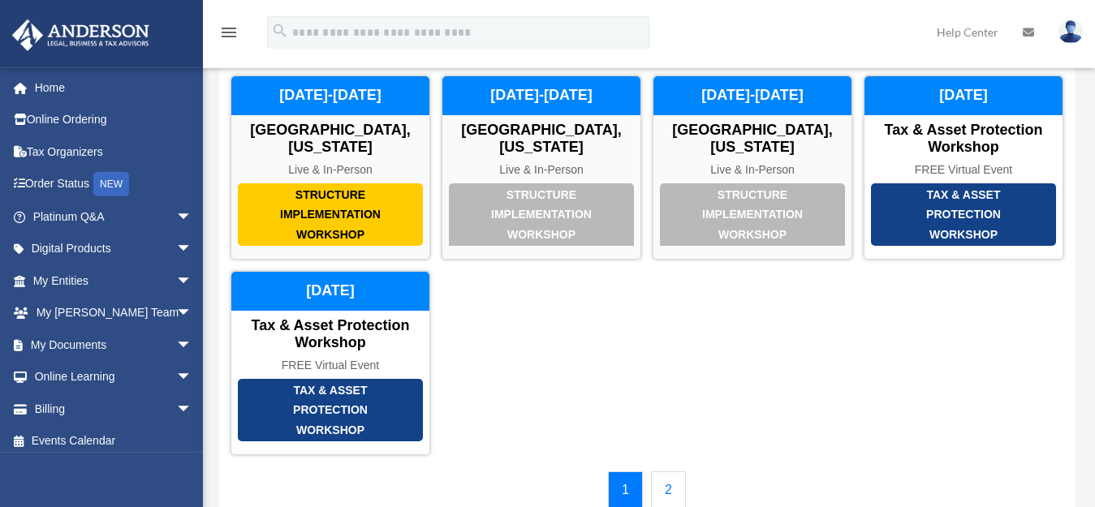  Describe the element at coordinates (114, 249) in the screenshot. I see `a: Digital Productsarrow_drop_down` at that location.